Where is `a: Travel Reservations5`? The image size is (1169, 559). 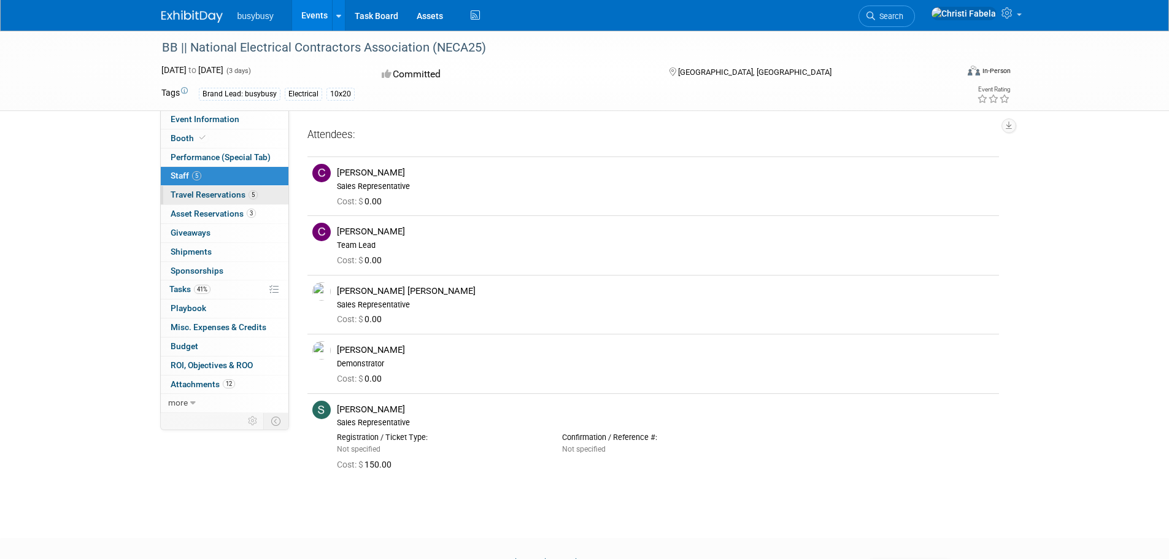 a: Travel Reservations5 is located at coordinates (225, 195).